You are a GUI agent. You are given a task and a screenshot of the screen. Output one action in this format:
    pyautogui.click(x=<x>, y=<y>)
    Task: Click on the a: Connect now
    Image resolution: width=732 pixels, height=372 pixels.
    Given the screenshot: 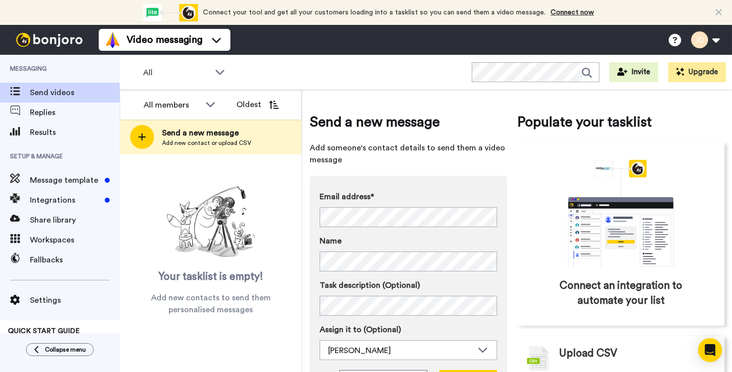 What is the action you would take?
    pyautogui.click(x=572, y=12)
    